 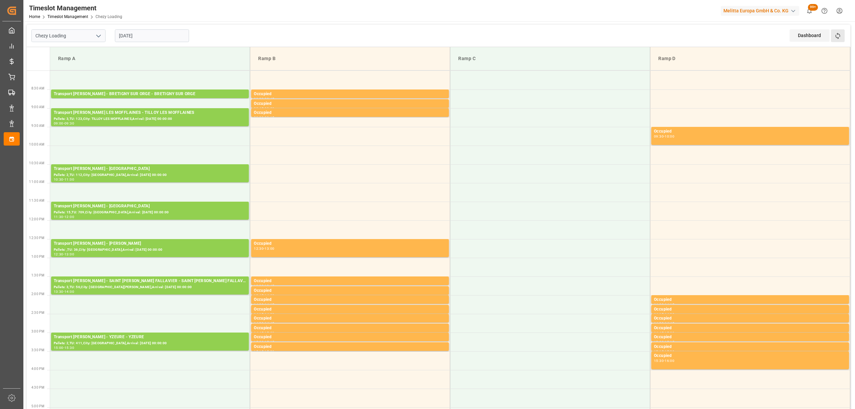 I want to click on span: 4:00 PM, so click(x=38, y=369).